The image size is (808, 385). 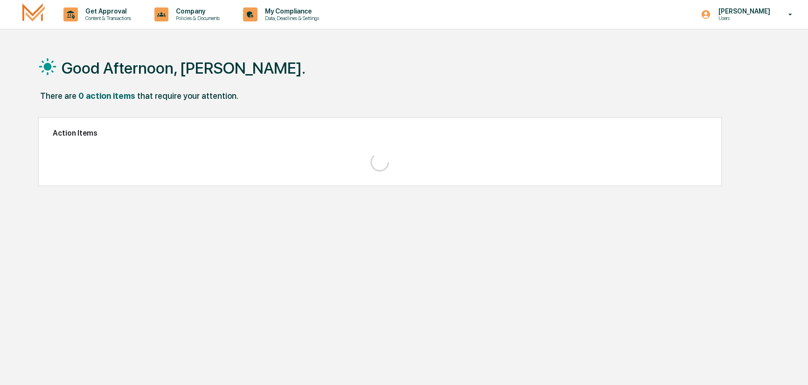 What do you see at coordinates (58, 96) in the screenshot?
I see `div: There are` at bounding box center [58, 96].